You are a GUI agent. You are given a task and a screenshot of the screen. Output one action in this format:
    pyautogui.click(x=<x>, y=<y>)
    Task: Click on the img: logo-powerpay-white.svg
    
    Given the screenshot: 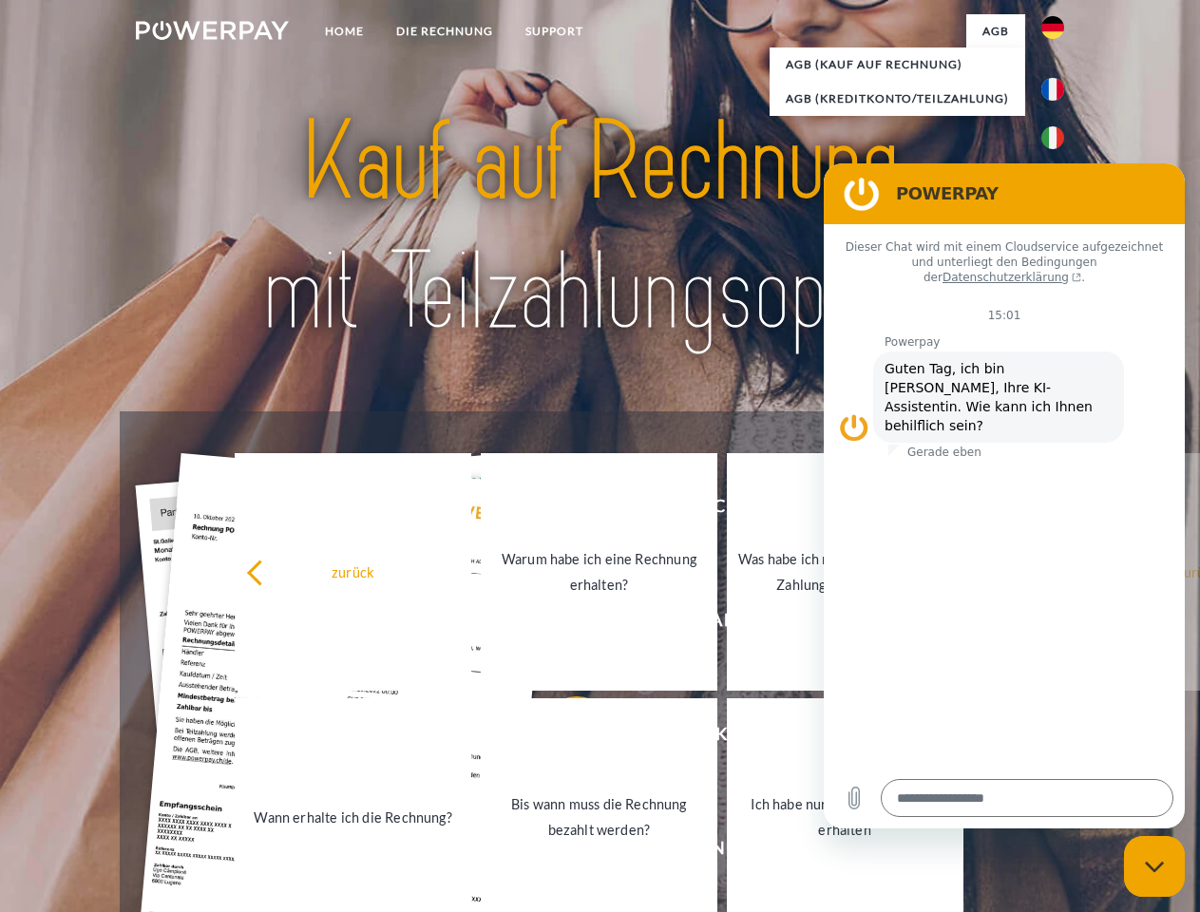 What is the action you would take?
    pyautogui.click(x=212, y=30)
    